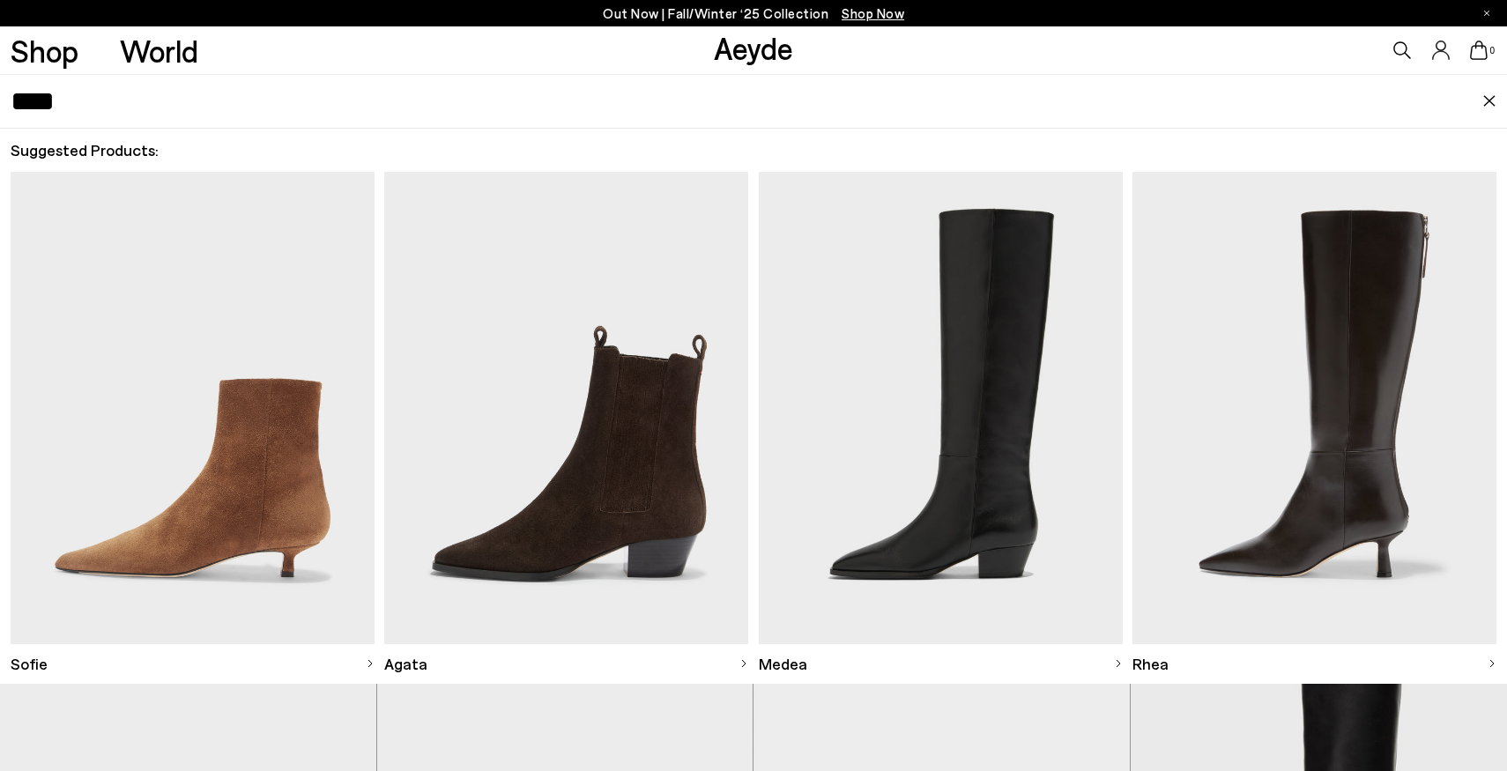 This screenshot has width=1507, height=771. What do you see at coordinates (1492, 50) in the screenshot?
I see `span: 0` at bounding box center [1492, 50].